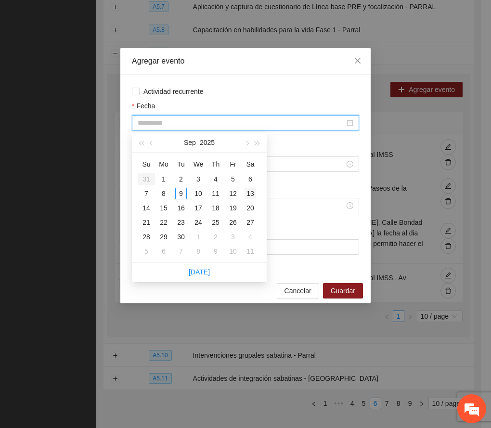 The width and height of the screenshot is (491, 428). I want to click on td: 2025-09-24, so click(198, 222).